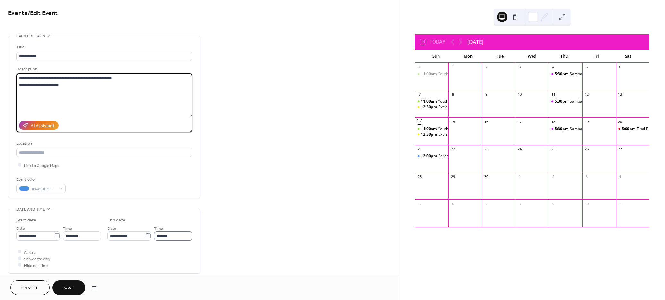  What do you see at coordinates (553, 122) in the screenshot?
I see `div: 18` at bounding box center [553, 122].